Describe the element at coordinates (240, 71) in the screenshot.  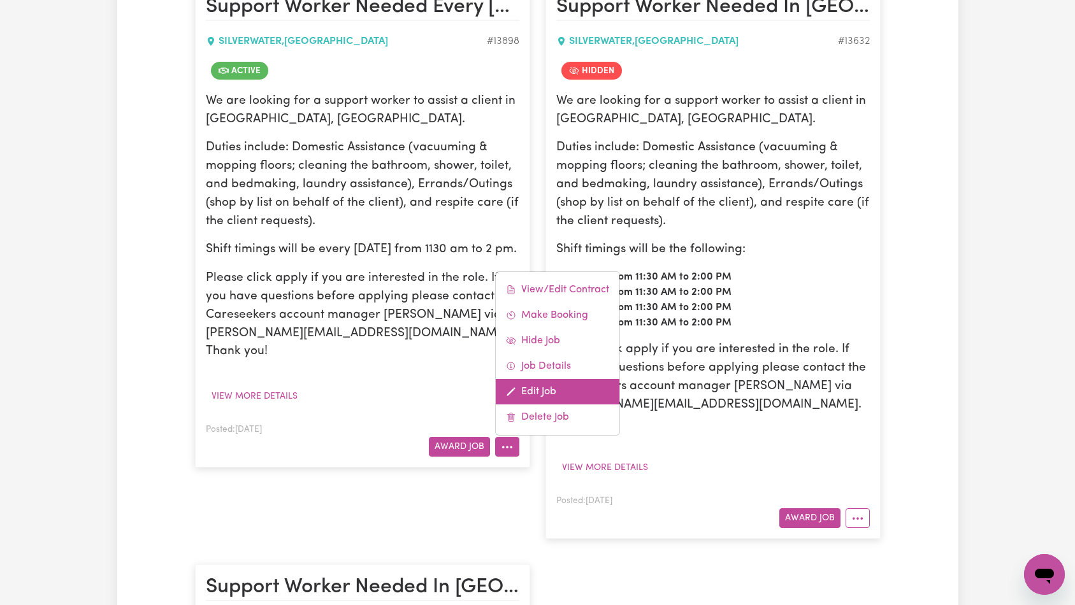
I see `span: Job is active` at that location.